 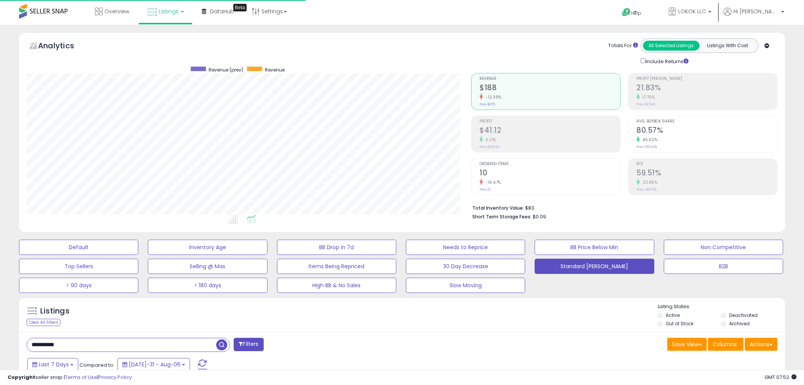 What do you see at coordinates (595, 247) in the screenshot?
I see `button: BB Price Below Min` at bounding box center [595, 247].